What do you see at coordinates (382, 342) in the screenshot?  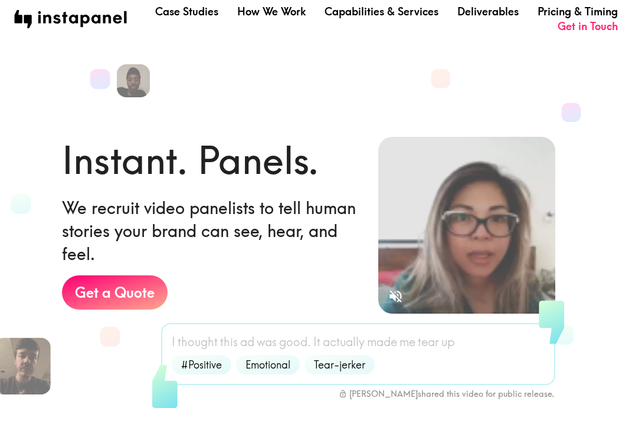 I see `span: made` at bounding box center [382, 342].